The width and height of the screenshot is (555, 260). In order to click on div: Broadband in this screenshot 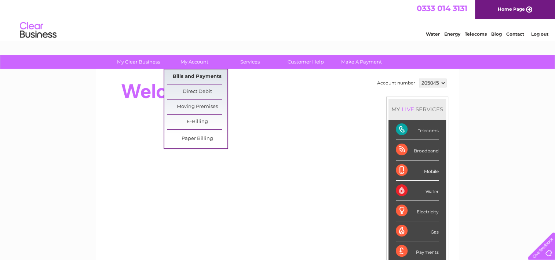, I will do `click(417, 150)`.